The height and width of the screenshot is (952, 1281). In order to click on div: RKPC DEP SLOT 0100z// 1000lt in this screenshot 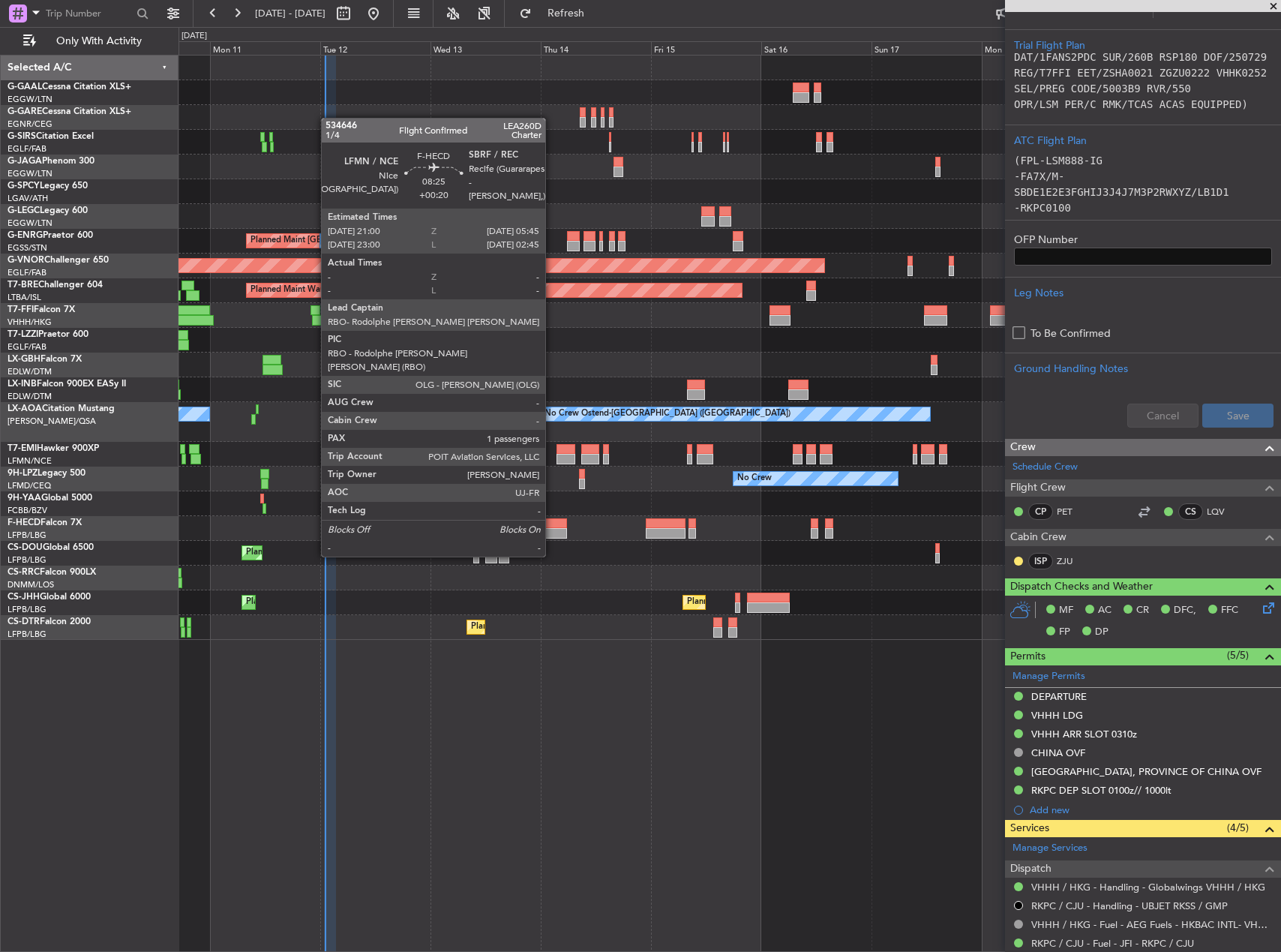, I will do `click(1101, 790)`.